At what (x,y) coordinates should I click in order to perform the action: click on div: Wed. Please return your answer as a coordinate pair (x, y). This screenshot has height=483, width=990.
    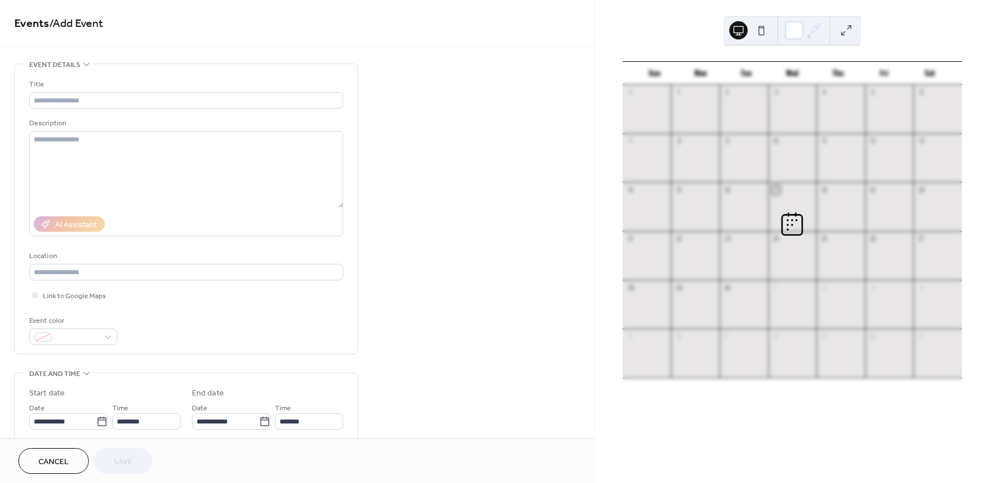
    Looking at the image, I should click on (792, 73).